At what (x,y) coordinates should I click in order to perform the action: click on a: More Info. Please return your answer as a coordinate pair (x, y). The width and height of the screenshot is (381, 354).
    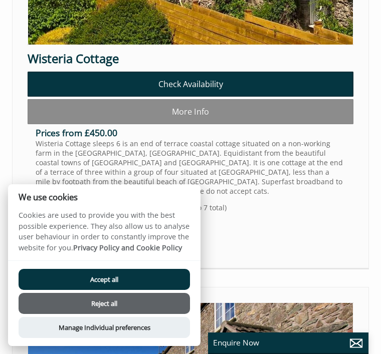
    Looking at the image, I should click on (191, 112).